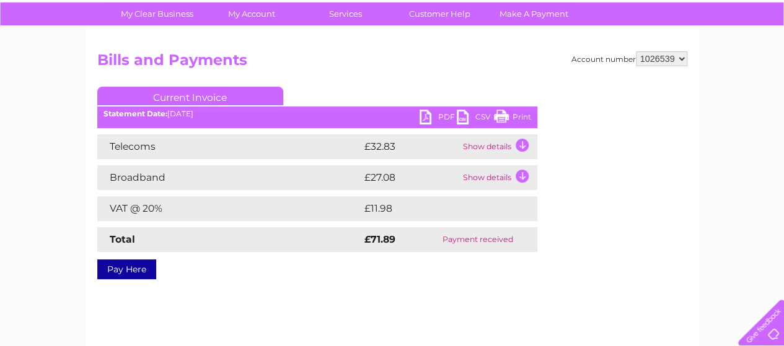 The image size is (784, 346). Describe the element at coordinates (593, 14) in the screenshot. I see `a: 0333 014 3131` at that location.